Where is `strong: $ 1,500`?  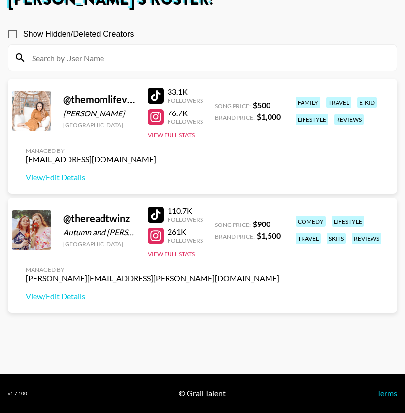 strong: $ 1,500 is located at coordinates (269, 235).